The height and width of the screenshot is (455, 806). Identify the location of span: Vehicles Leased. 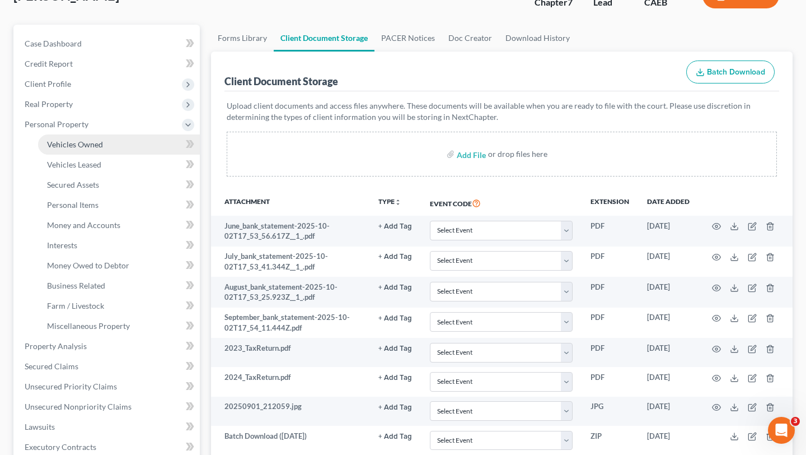
(74, 164).